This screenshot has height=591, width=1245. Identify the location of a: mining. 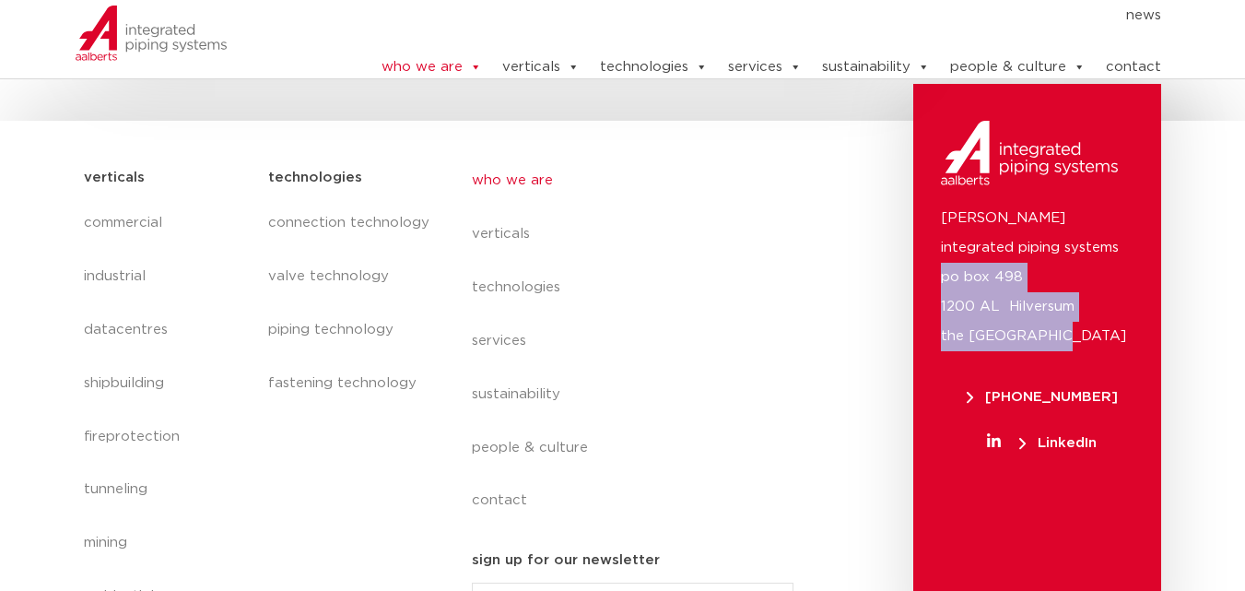
(167, 543).